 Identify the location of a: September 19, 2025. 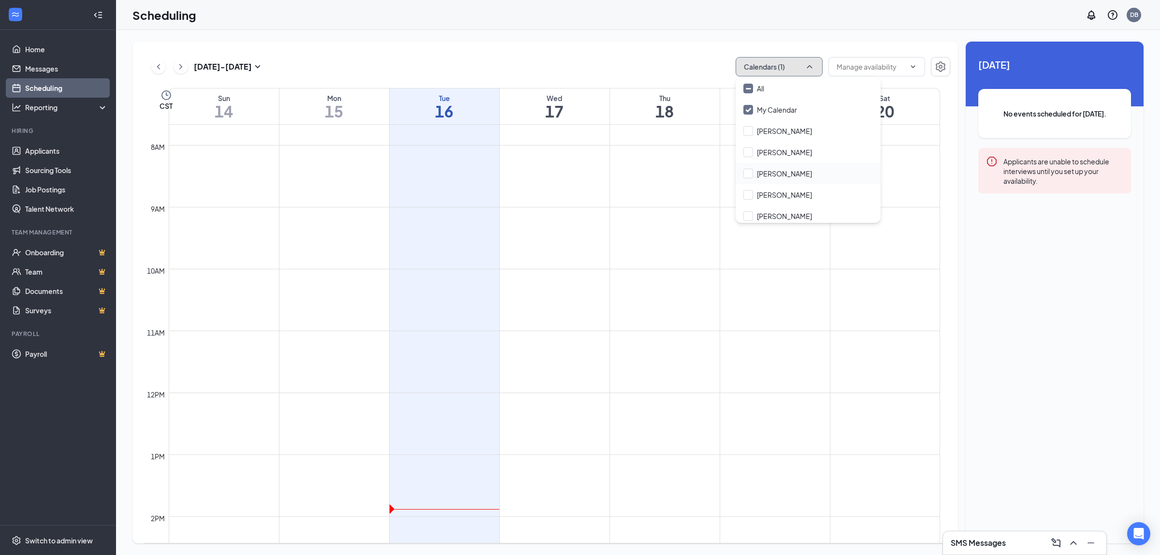
(775, 106).